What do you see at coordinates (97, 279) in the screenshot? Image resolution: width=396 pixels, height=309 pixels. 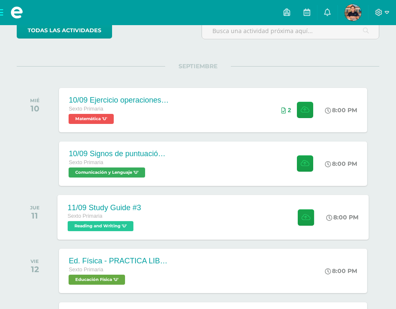 I see `span: Educación Física 'U'` at bounding box center [97, 279].